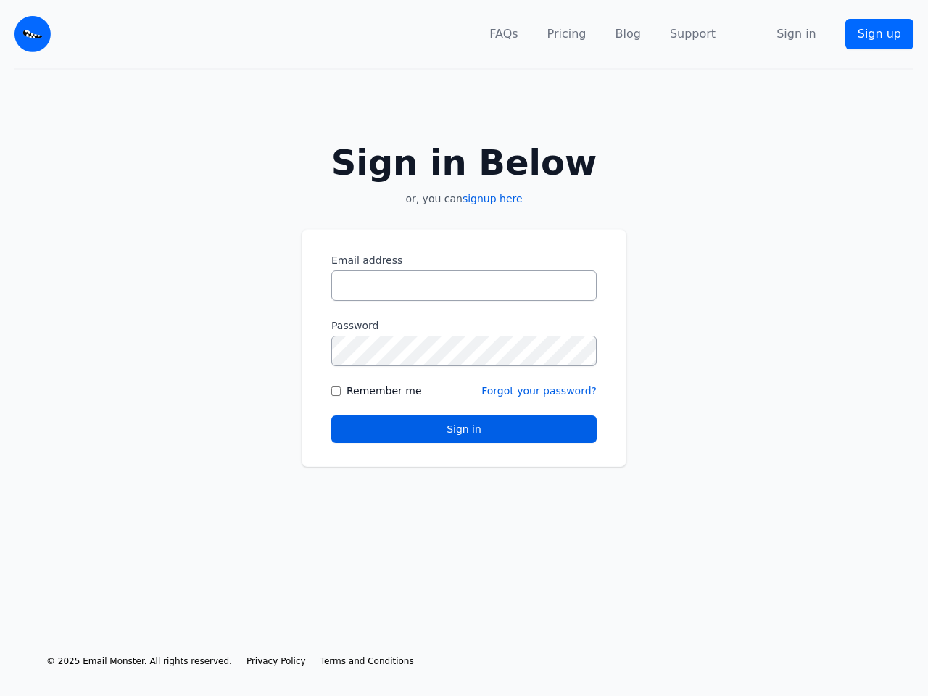 The height and width of the screenshot is (696, 928). Describe the element at coordinates (367, 661) in the screenshot. I see `span: Terms and Conditions` at that location.